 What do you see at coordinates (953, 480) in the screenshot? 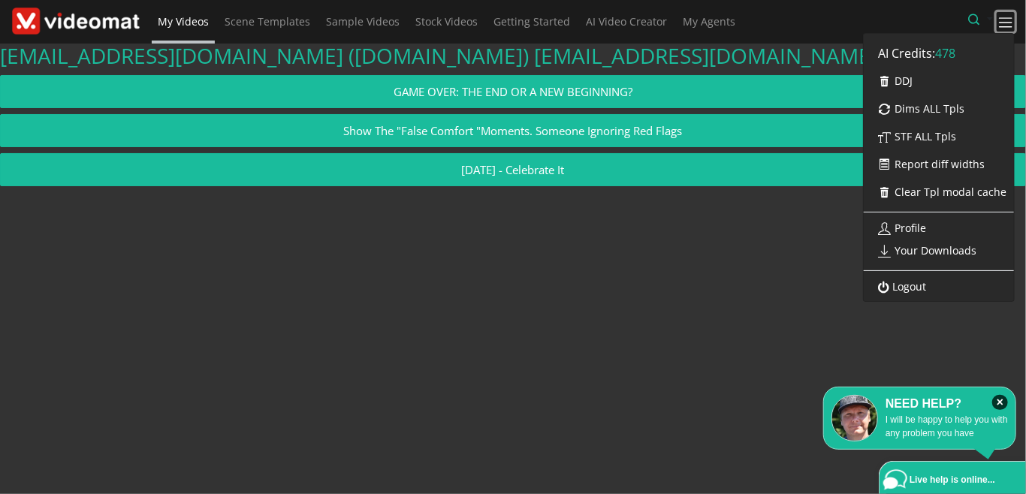
I see `span: Live help is online...` at bounding box center [953, 480].